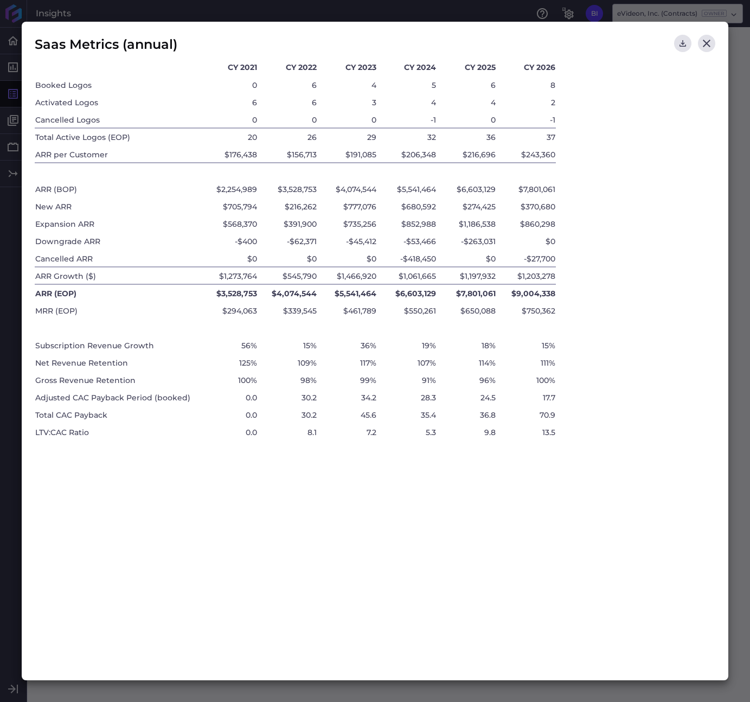  I want to click on div: -$45,412, so click(347, 241).